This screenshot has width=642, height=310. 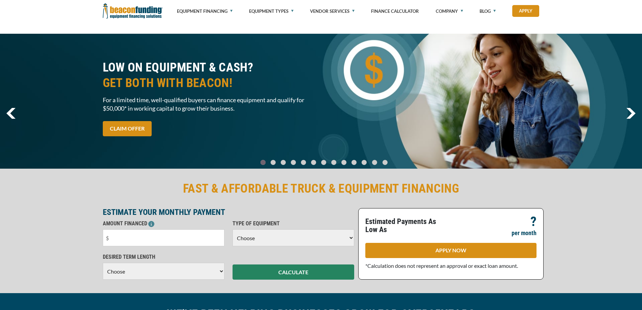 I want to click on p: Estimated Payments As Low As, so click(x=406, y=225).